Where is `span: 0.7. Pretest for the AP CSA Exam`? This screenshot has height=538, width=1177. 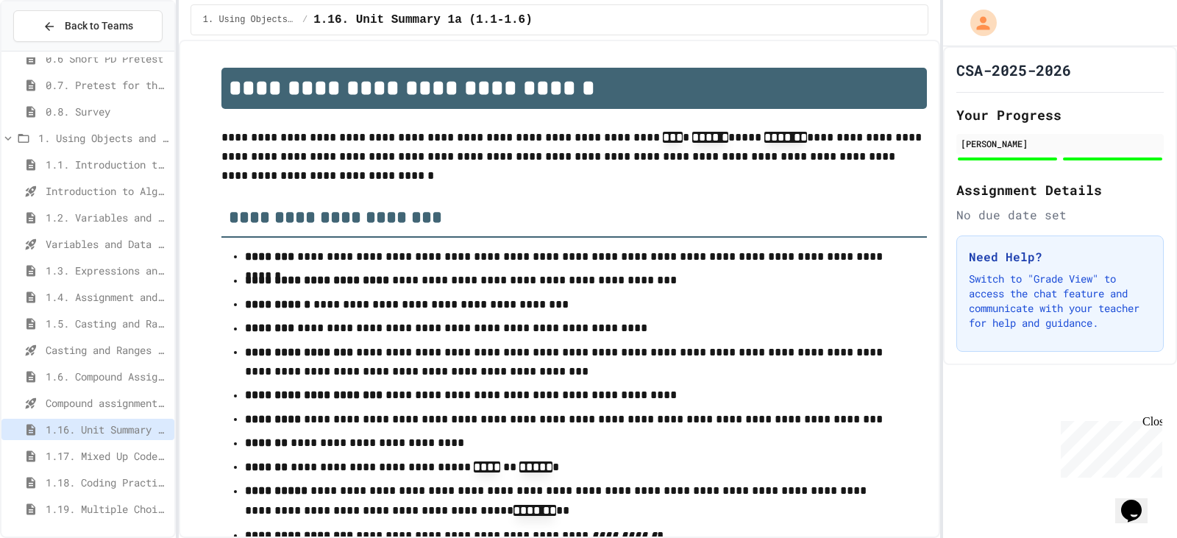 span: 0.7. Pretest for the AP CSA Exam is located at coordinates (107, 85).